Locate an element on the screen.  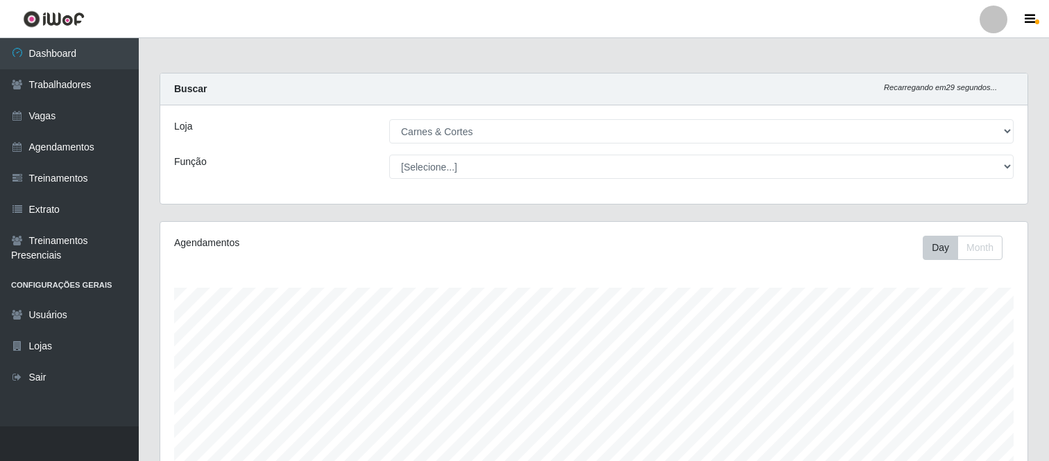
img: CoreUI Logo is located at coordinates (53, 19).